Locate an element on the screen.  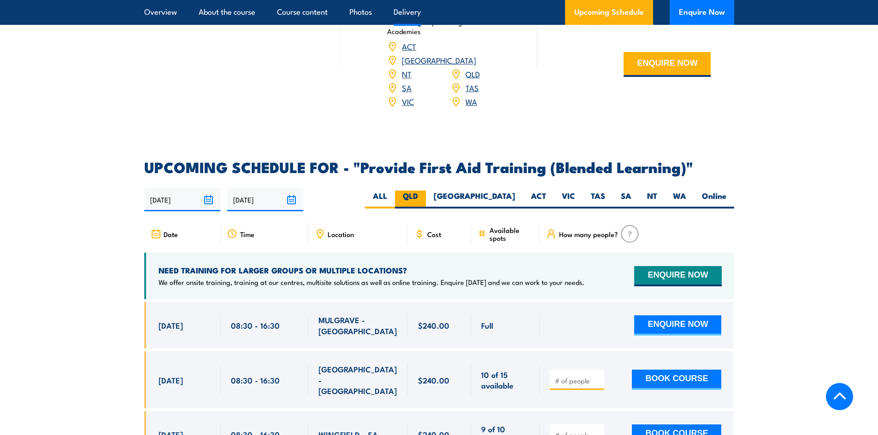
a: ACT is located at coordinates (409, 46).